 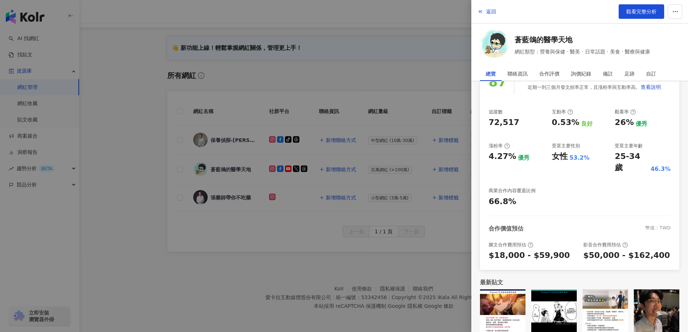 I want to click on div: 46.3%, so click(x=661, y=169).